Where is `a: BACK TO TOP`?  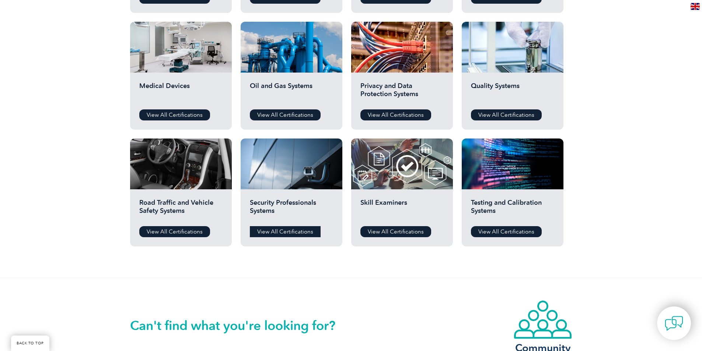 a: BACK TO TOP is located at coordinates (30, 344).